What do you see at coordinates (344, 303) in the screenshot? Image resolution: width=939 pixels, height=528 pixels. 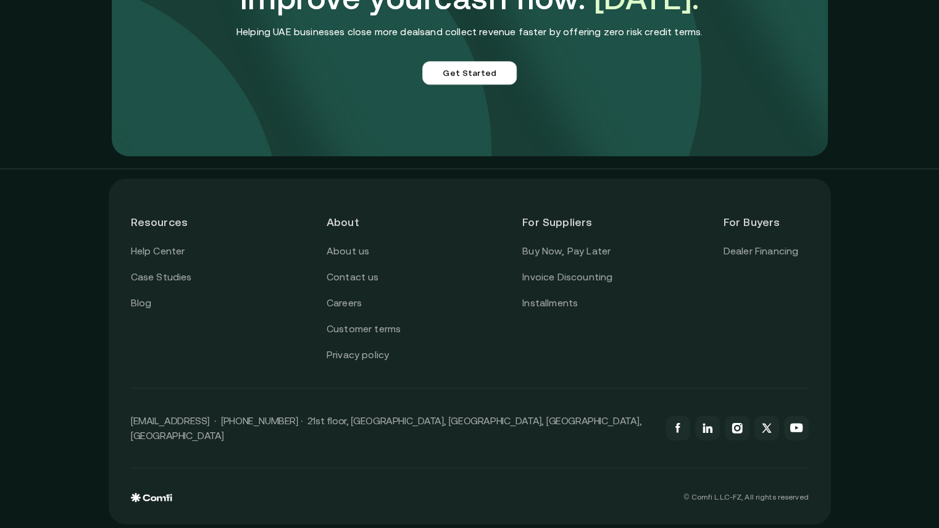 I see `a: Careers` at bounding box center [344, 303].